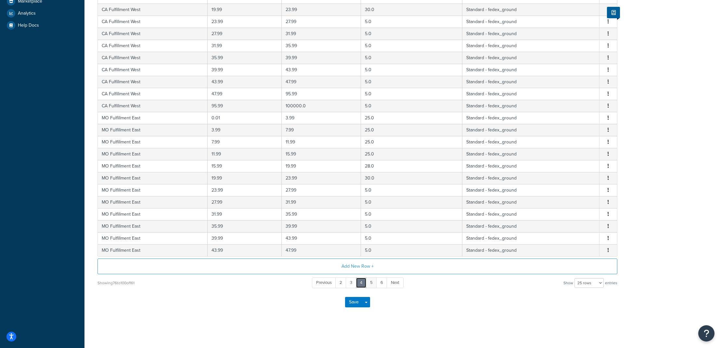 This screenshot has width=721, height=348. Describe the element at coordinates (42, 25) in the screenshot. I see `li: Help Docs` at that location.